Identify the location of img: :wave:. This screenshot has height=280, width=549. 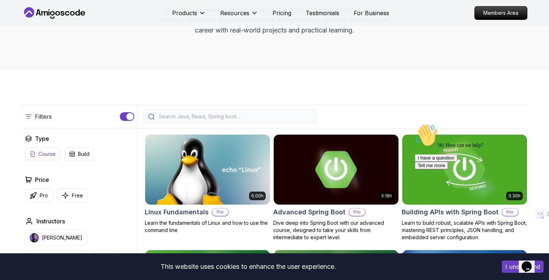
(14, 14).